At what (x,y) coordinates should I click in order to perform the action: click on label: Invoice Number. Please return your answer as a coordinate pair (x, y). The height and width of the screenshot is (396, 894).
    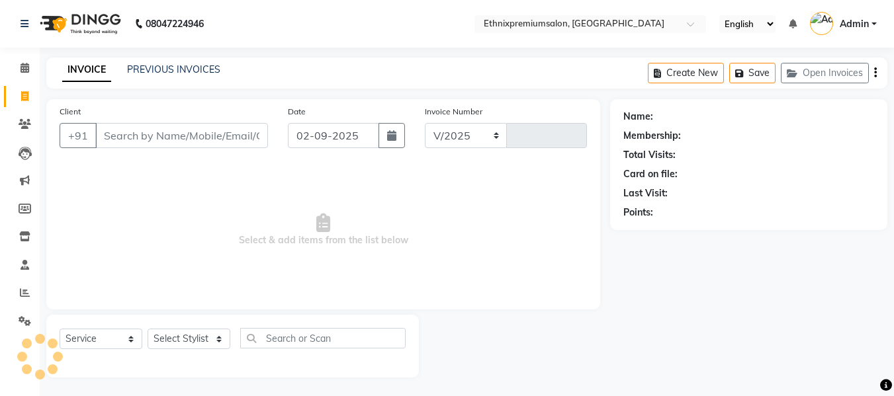
    Looking at the image, I should click on (453, 112).